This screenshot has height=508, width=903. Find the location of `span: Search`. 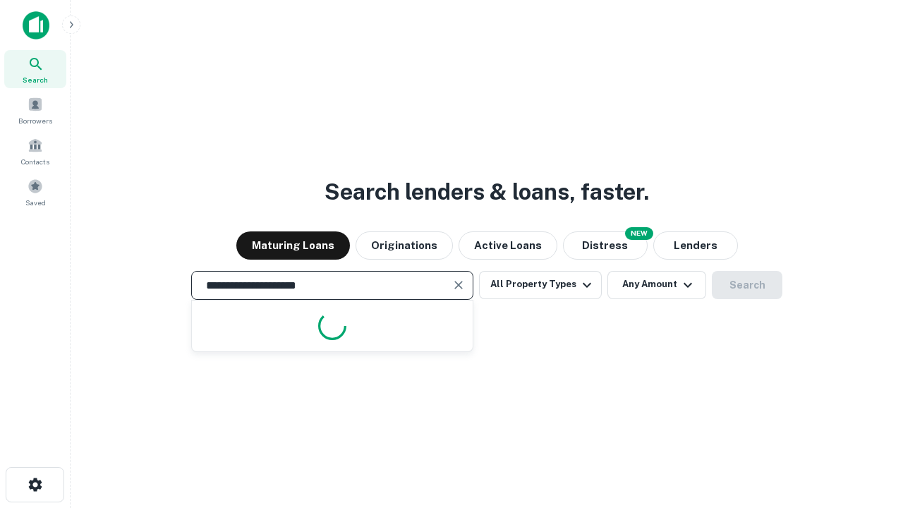

span: Search is located at coordinates (35, 80).